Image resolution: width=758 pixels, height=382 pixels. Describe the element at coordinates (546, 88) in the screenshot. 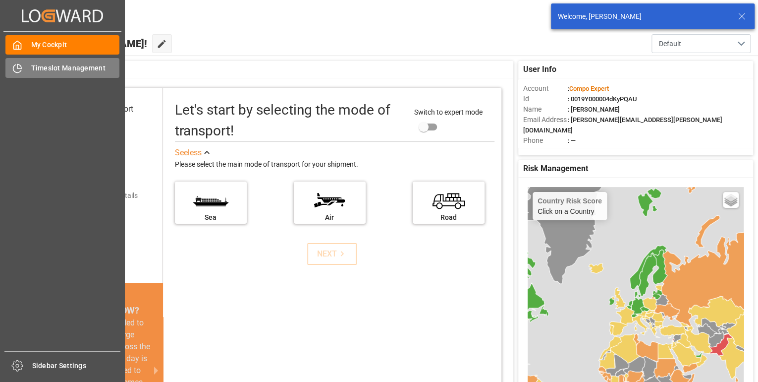

I see `span: Account` at that location.